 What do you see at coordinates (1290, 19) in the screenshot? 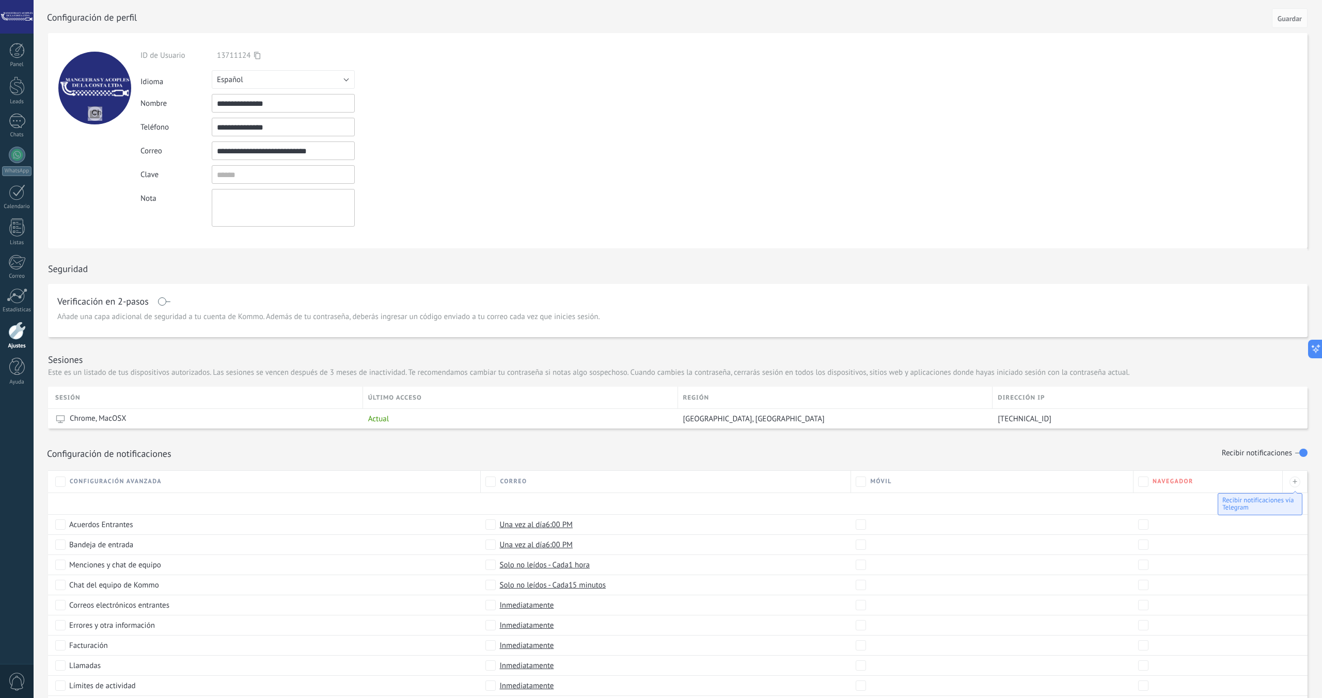
I see `span: Guardar` at bounding box center [1290, 19].